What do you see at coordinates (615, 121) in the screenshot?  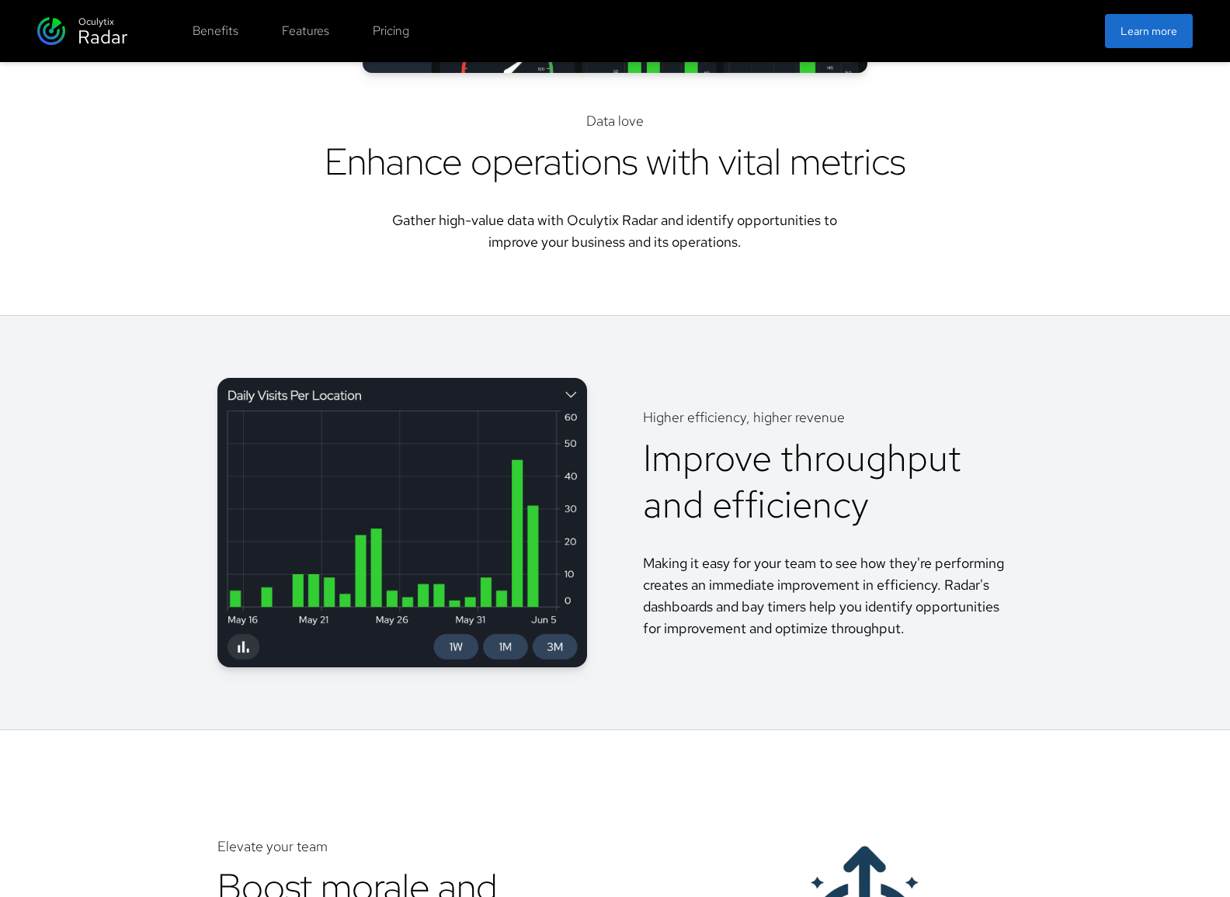 I see `div: Data love` at bounding box center [615, 121].